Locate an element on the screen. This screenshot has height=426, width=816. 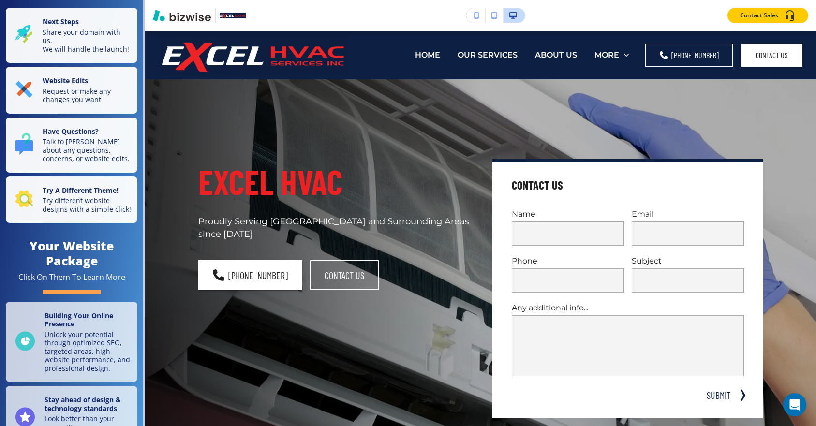
p: OUR SERVICES is located at coordinates (488, 55).